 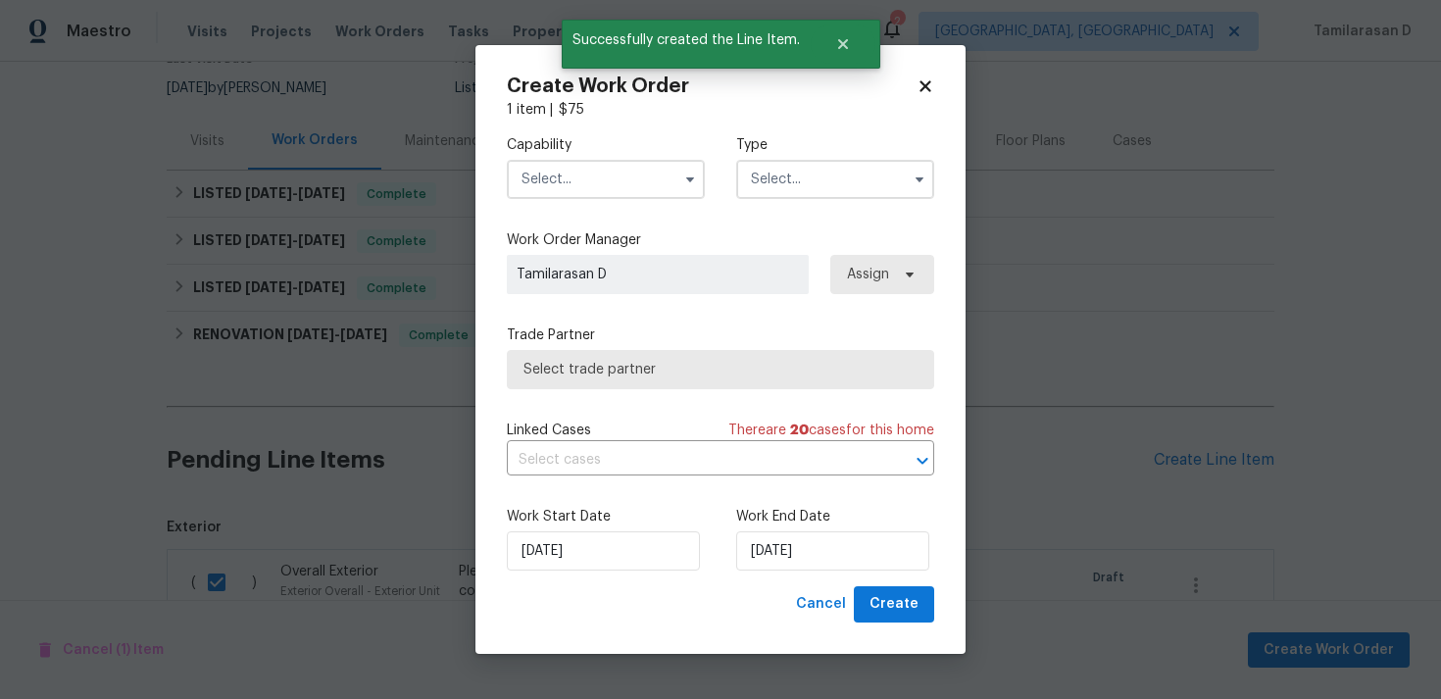 I want to click on label: Type, so click(x=835, y=145).